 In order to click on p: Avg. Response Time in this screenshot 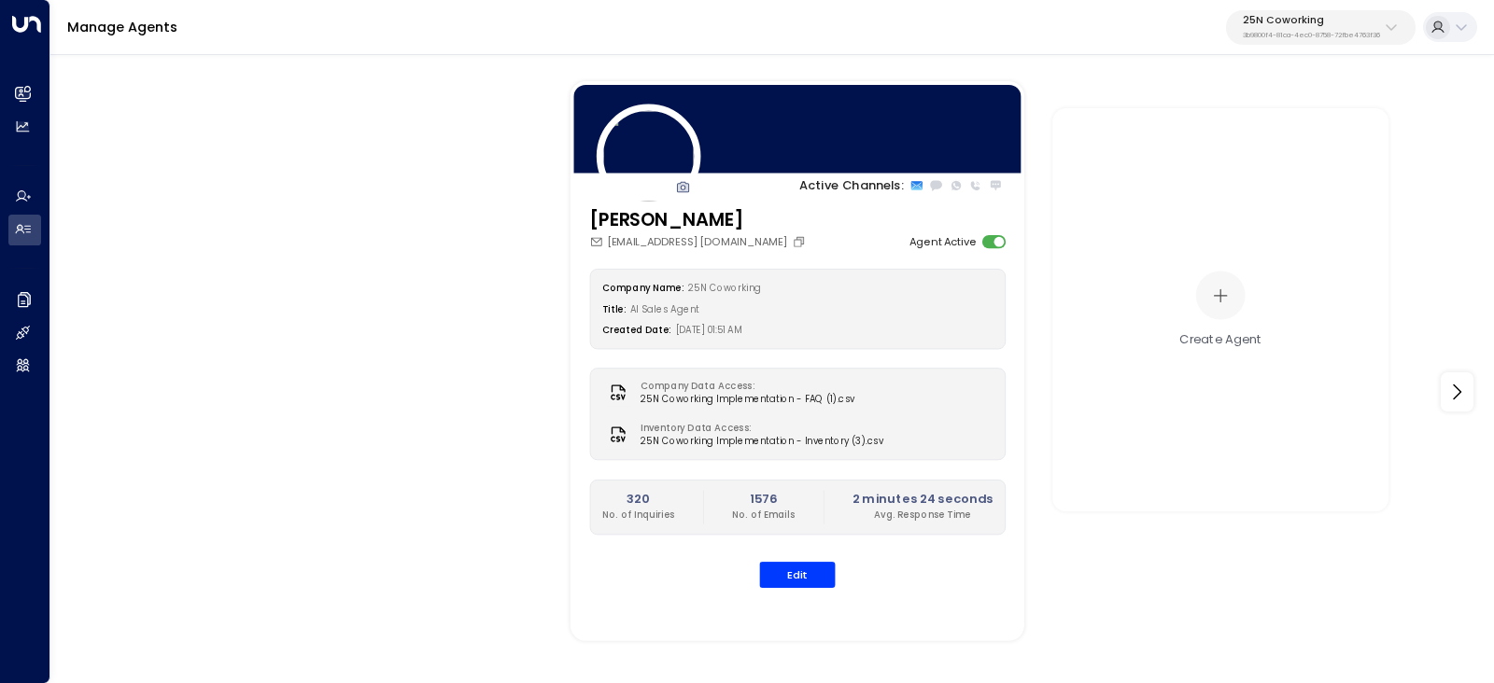, I will do `click(922, 515)`.